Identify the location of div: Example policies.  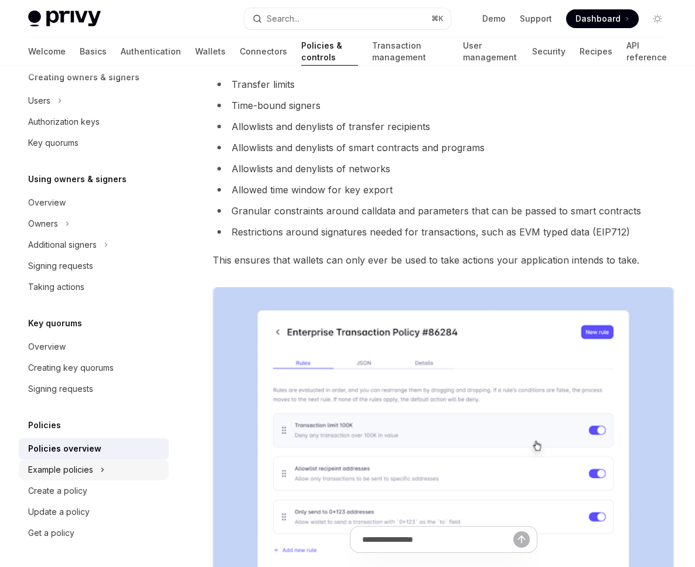
(60, 470).